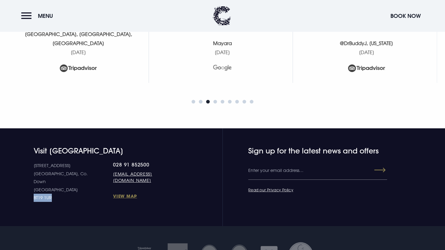  What do you see at coordinates (38, 16) in the screenshot?
I see `button: Menu` at bounding box center [38, 16].